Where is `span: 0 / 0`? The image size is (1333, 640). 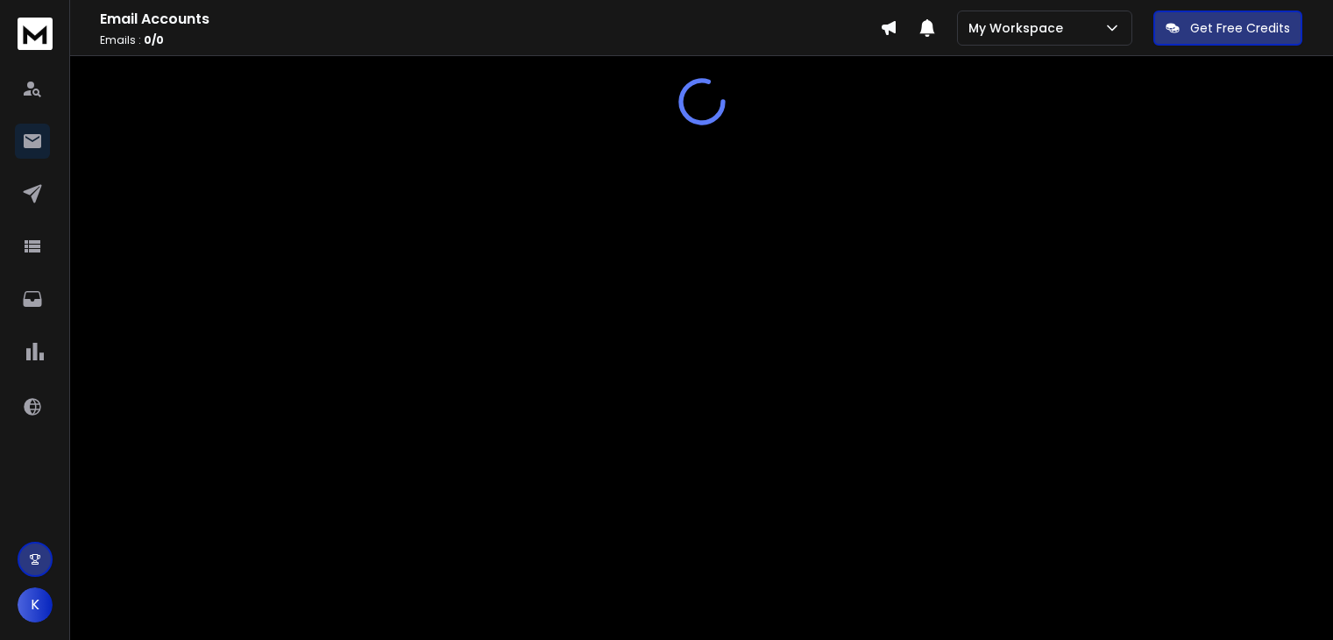 span: 0 / 0 is located at coordinates (153, 39).